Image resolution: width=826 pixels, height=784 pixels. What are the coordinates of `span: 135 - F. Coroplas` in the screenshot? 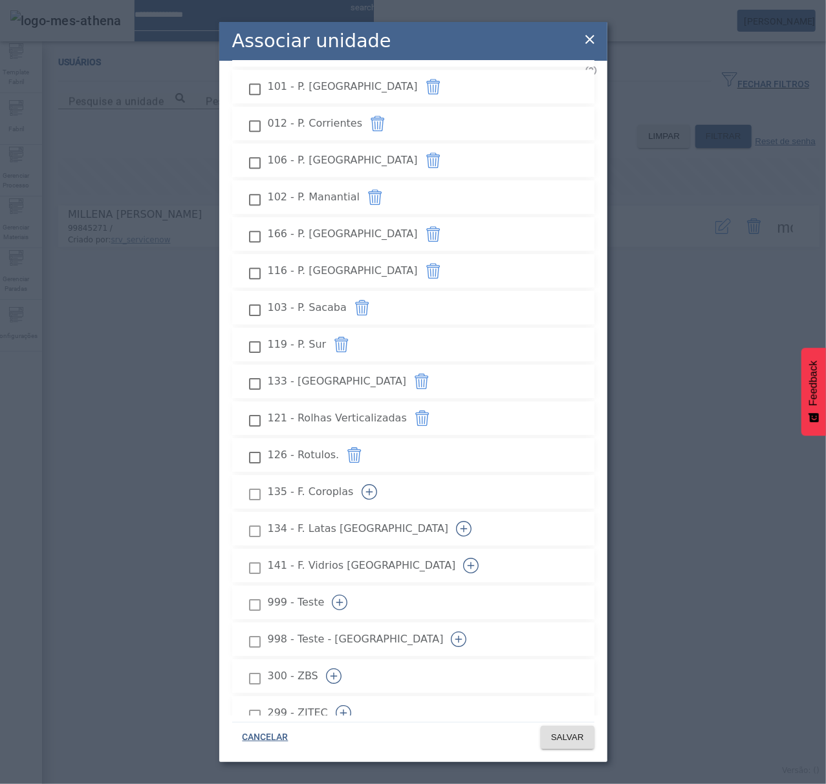 It's located at (310, 492).